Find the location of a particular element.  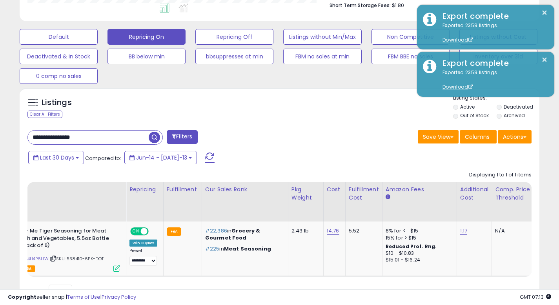

div: N/A is located at coordinates (514, 231).